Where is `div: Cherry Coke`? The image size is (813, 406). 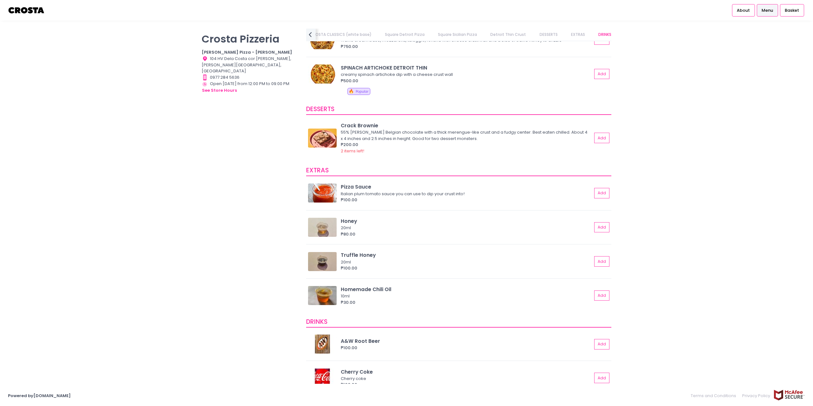 div: Cherry Coke is located at coordinates (466, 372).